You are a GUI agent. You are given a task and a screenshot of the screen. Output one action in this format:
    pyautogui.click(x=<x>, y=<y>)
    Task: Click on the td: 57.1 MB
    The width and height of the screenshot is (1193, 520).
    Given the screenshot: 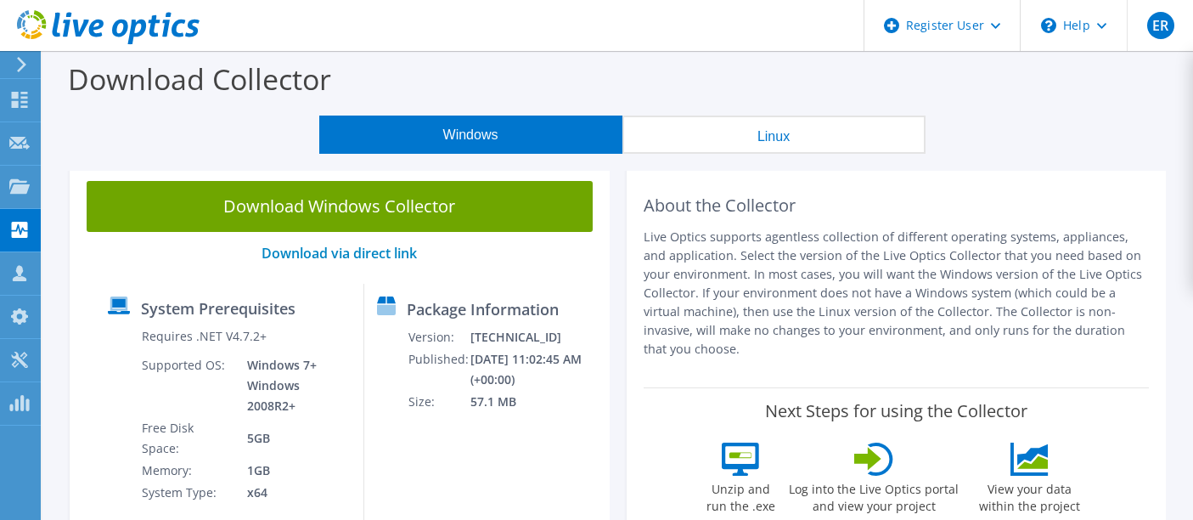 What is the action you would take?
    pyautogui.click(x=536, y=402)
    